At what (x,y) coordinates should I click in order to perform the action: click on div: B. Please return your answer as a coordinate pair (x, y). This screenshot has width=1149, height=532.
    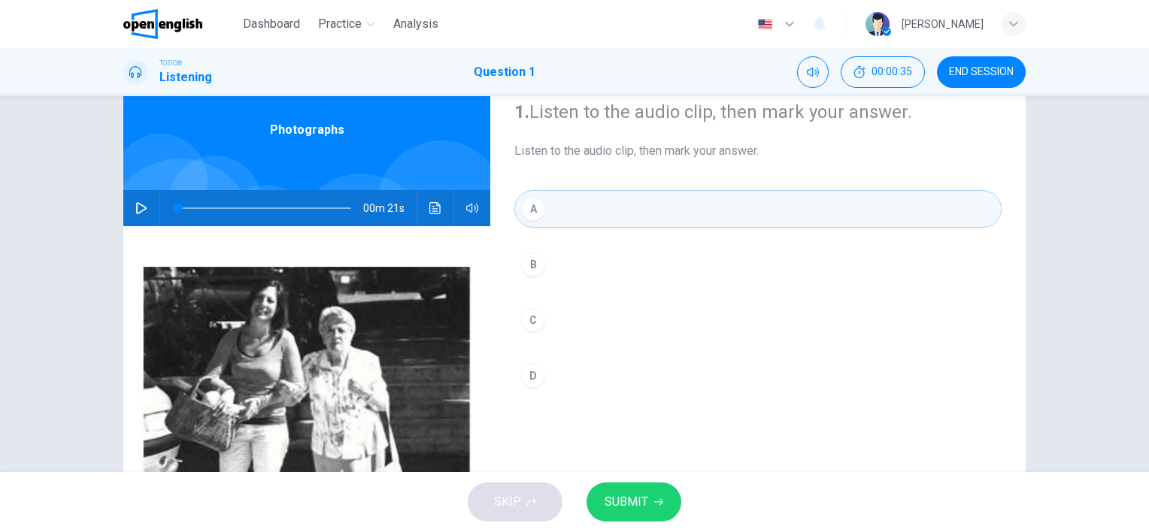
    Looking at the image, I should click on (533, 265).